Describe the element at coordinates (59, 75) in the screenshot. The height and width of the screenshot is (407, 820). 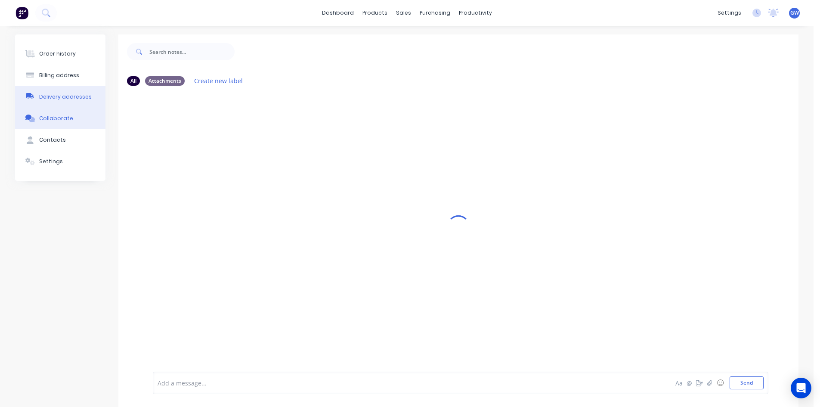
I see `div: Billing address` at that location.